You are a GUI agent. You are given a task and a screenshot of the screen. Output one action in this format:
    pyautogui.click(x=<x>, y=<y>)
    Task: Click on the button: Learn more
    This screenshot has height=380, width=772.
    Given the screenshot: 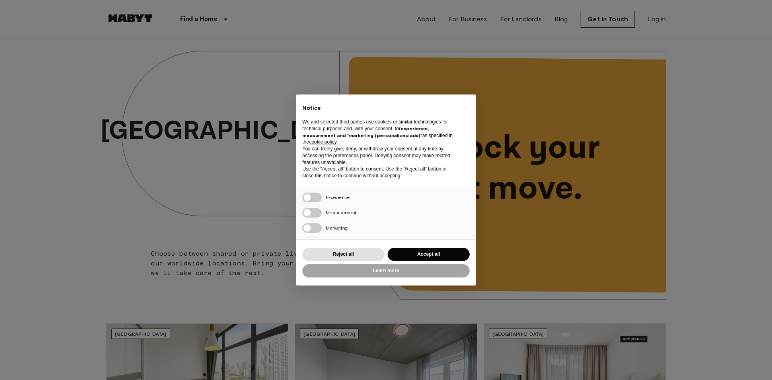 What is the action you would take?
    pyautogui.click(x=386, y=271)
    